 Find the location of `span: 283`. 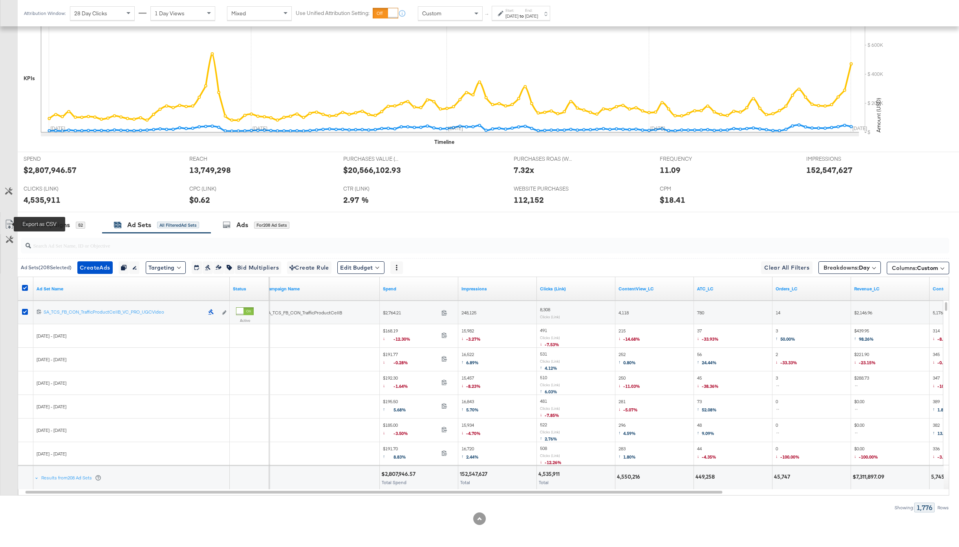

span: 283 is located at coordinates (627, 453).